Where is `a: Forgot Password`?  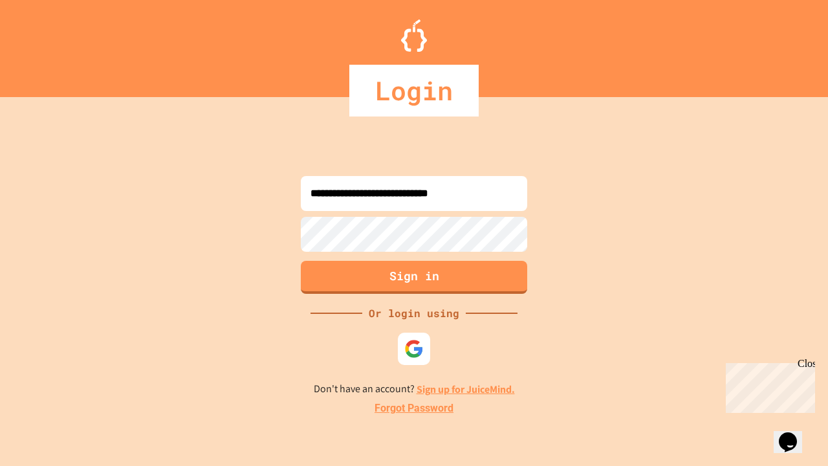
a: Forgot Password is located at coordinates (414, 408).